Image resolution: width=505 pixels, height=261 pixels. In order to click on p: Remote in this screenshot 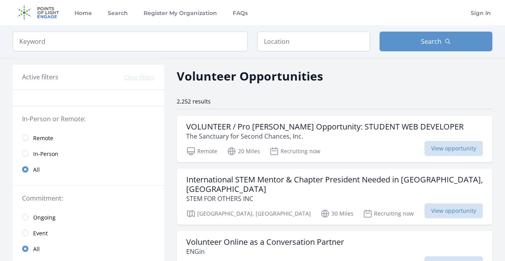, I will do `click(202, 151)`.